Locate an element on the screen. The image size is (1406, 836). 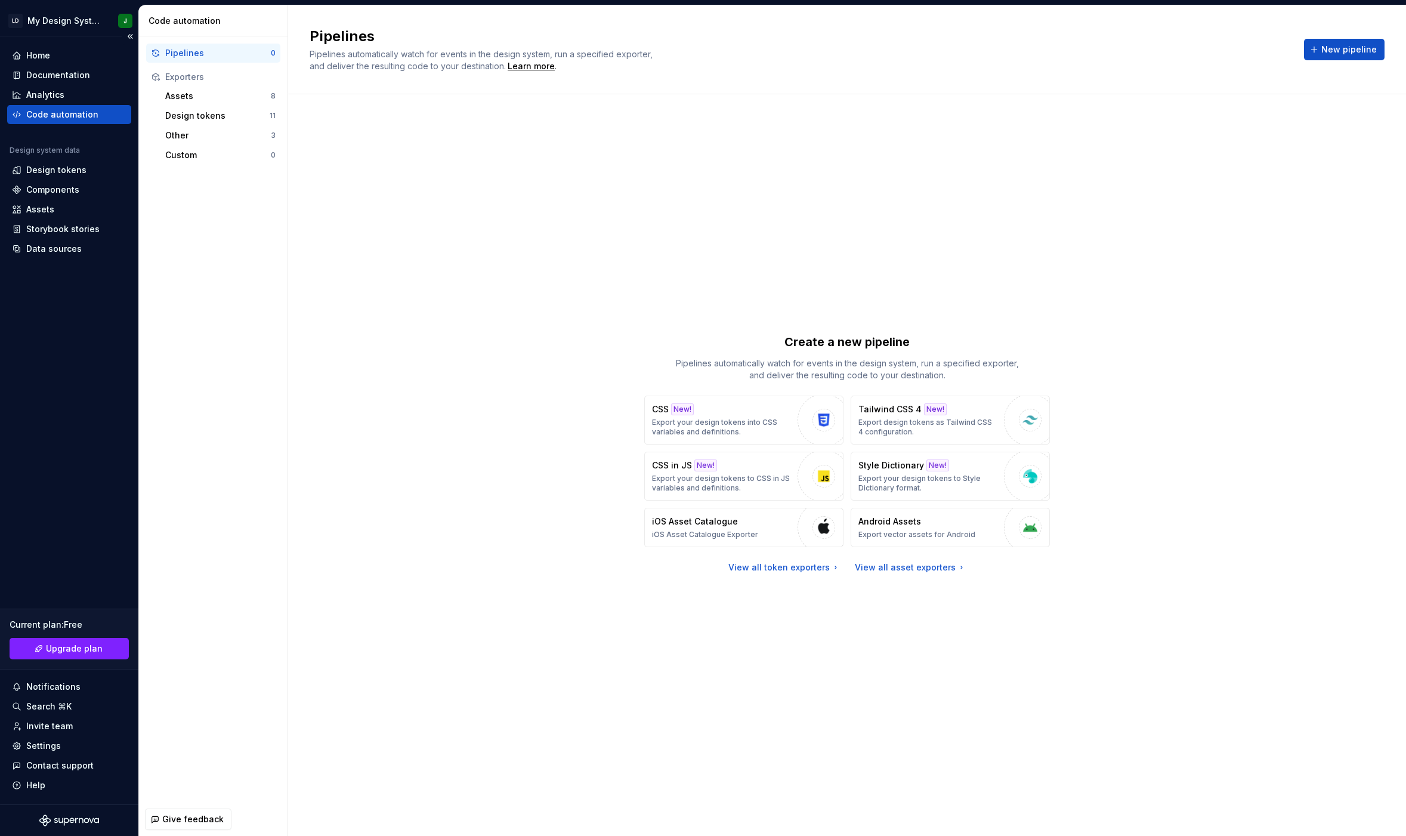
div: Current plan : Free is located at coordinates (69, 625).